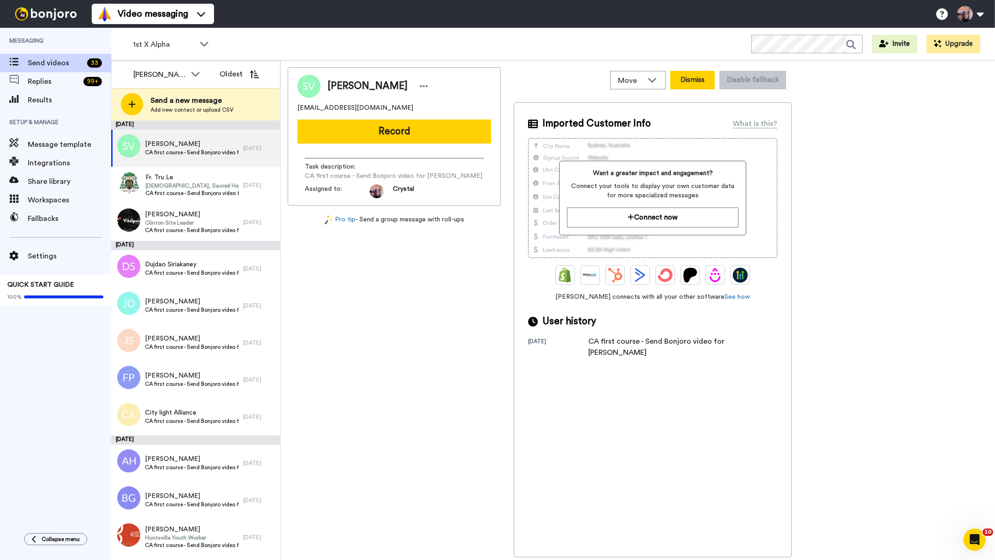  Describe the element at coordinates (192, 110) in the screenshot. I see `span: Add new contact or upload CSV` at that location.